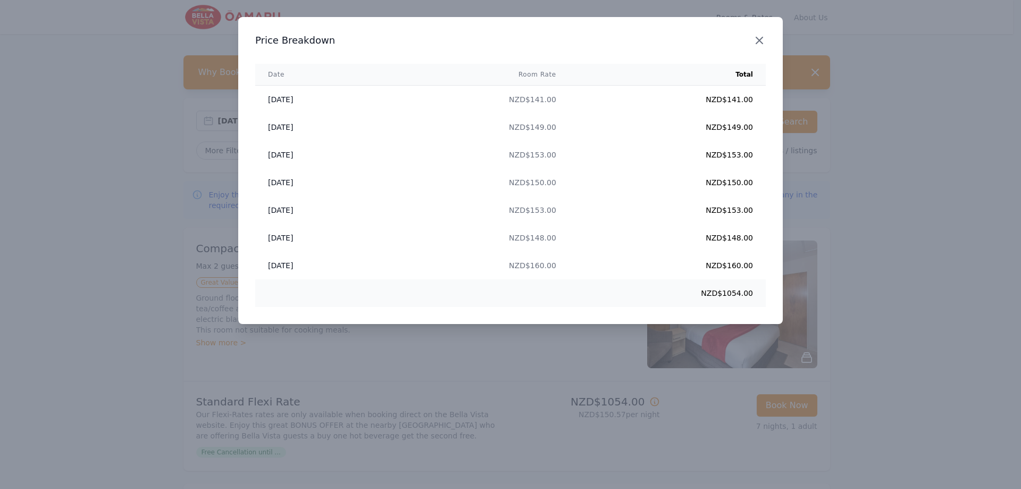 Image resolution: width=1021 pixels, height=489 pixels. What do you see at coordinates (320, 74) in the screenshot?
I see `th: Date` at bounding box center [320, 74].